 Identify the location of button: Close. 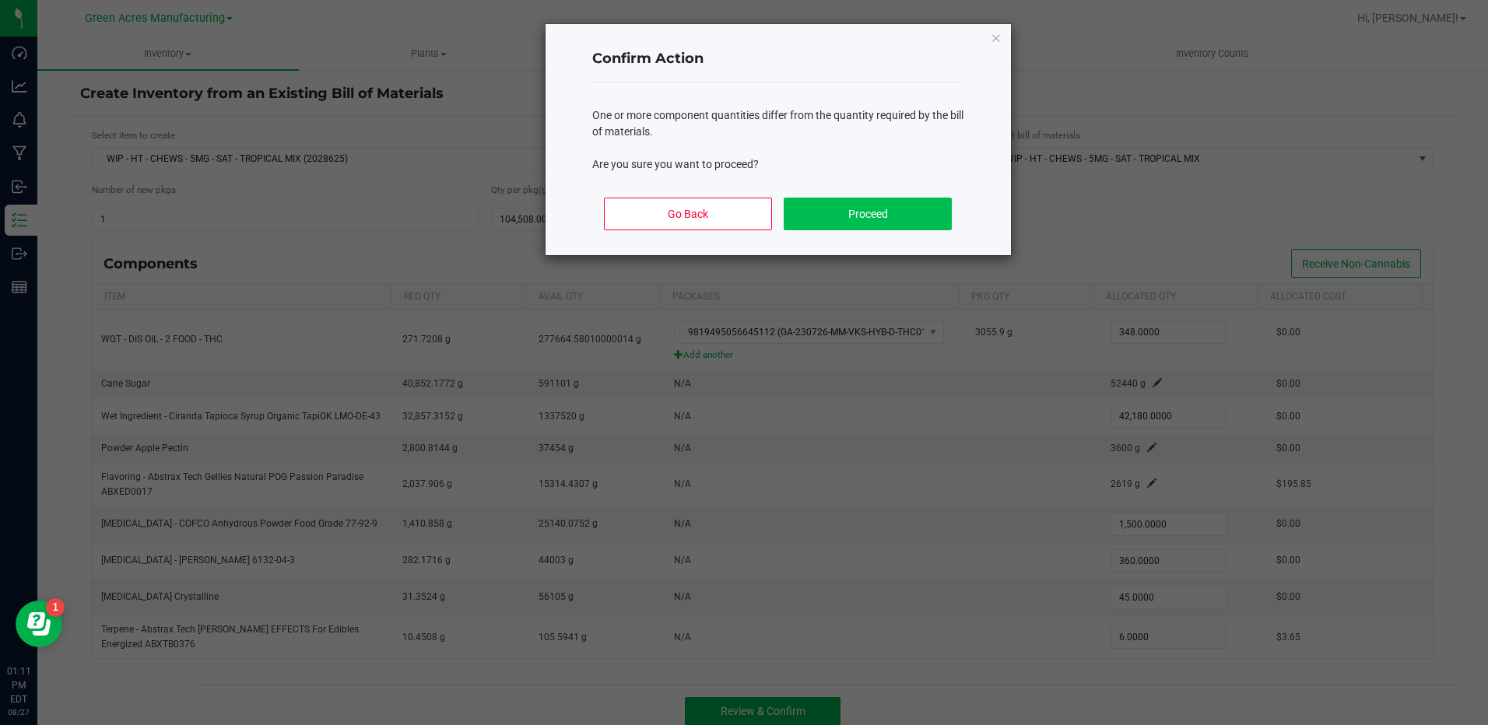
(996, 37).